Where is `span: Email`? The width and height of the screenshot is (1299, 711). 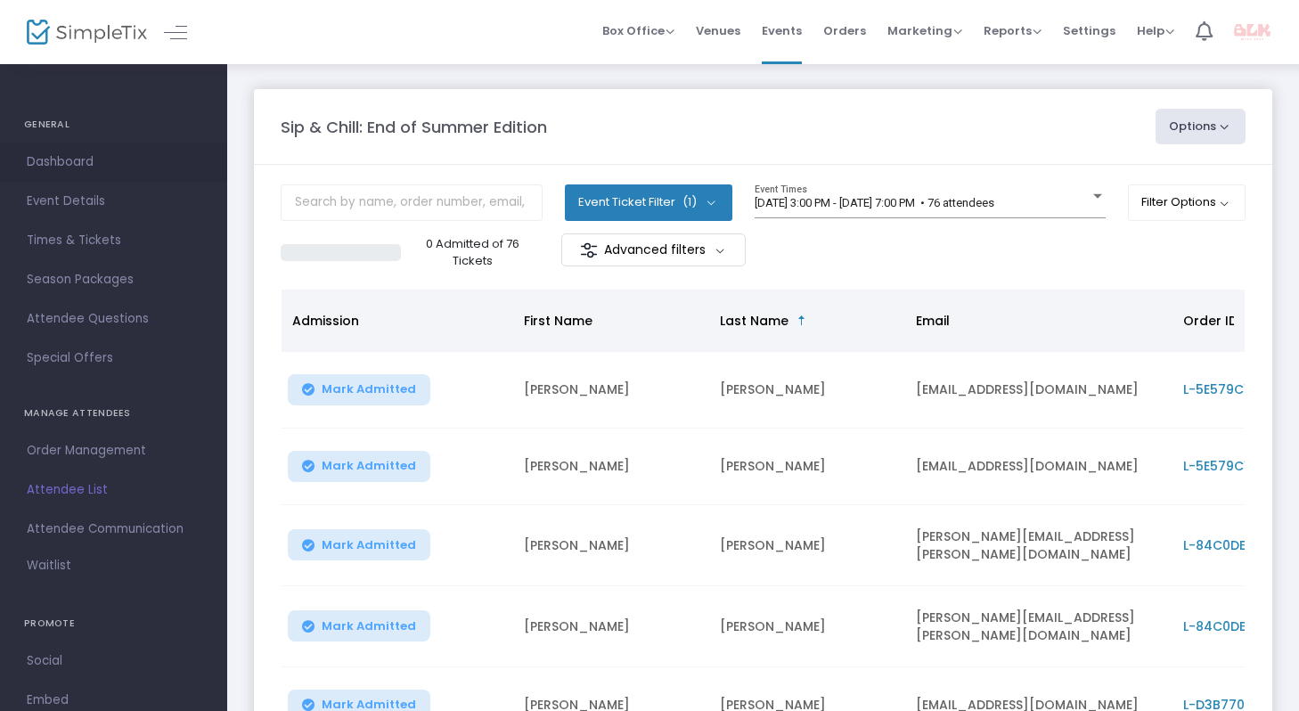
span: Email is located at coordinates (933, 321).